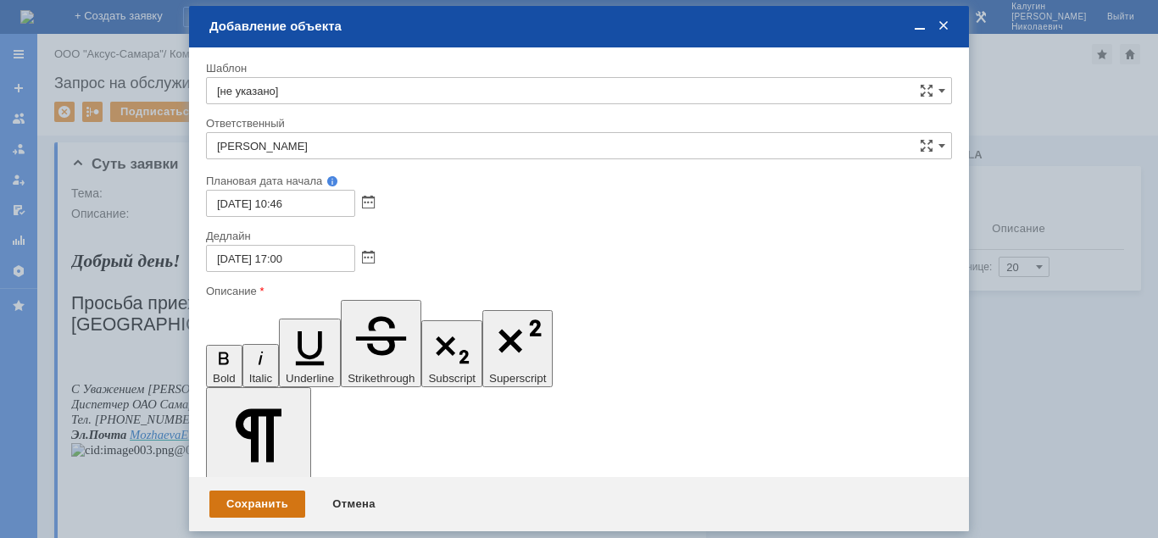  What do you see at coordinates (577, 291) in the screenshot?
I see `div: Описание` at bounding box center [577, 291].